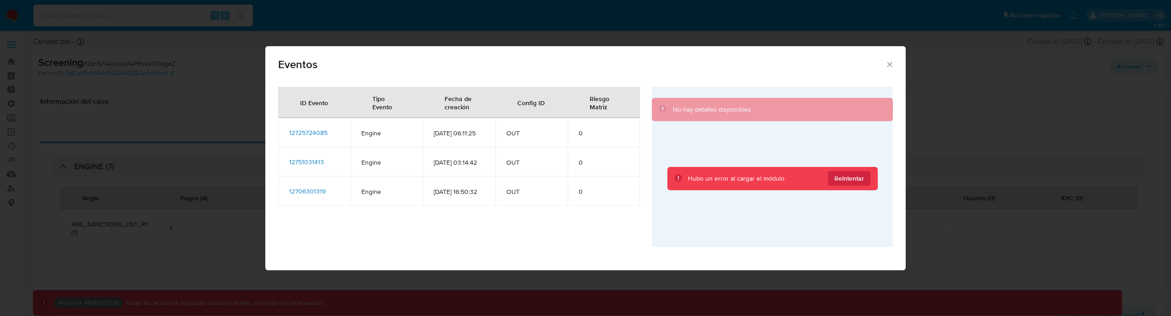 This screenshot has height=316, width=1171. I want to click on div: Config ID, so click(531, 102).